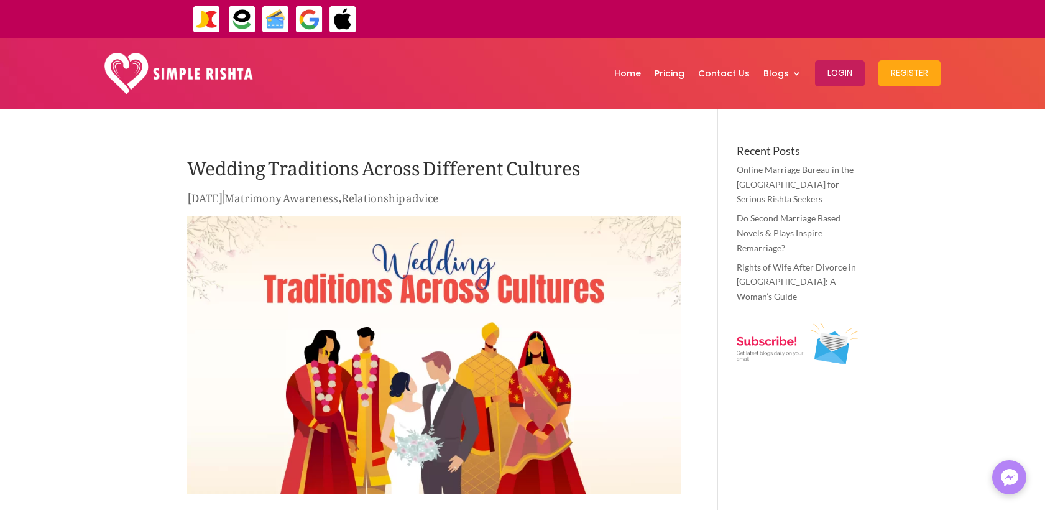 This screenshot has height=510, width=1045. I want to click on a: Blogs, so click(782, 73).